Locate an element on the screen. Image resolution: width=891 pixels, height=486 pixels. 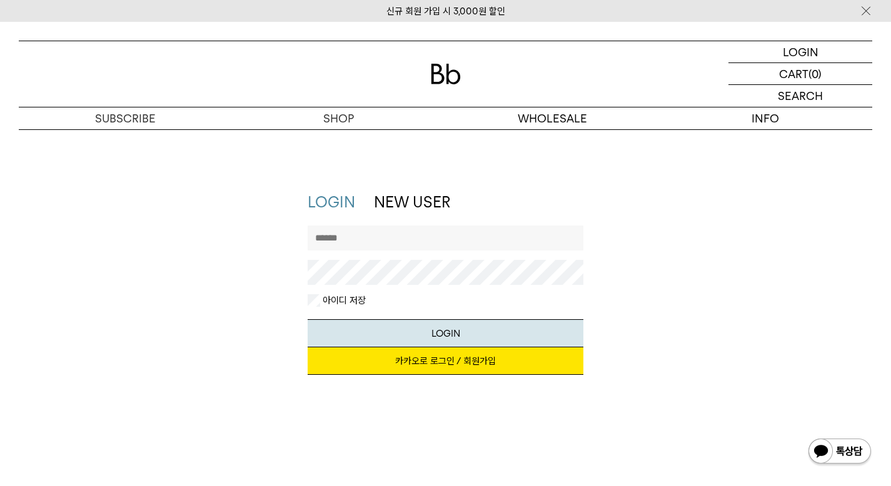
label: 아이디 저장 is located at coordinates (342, 301).